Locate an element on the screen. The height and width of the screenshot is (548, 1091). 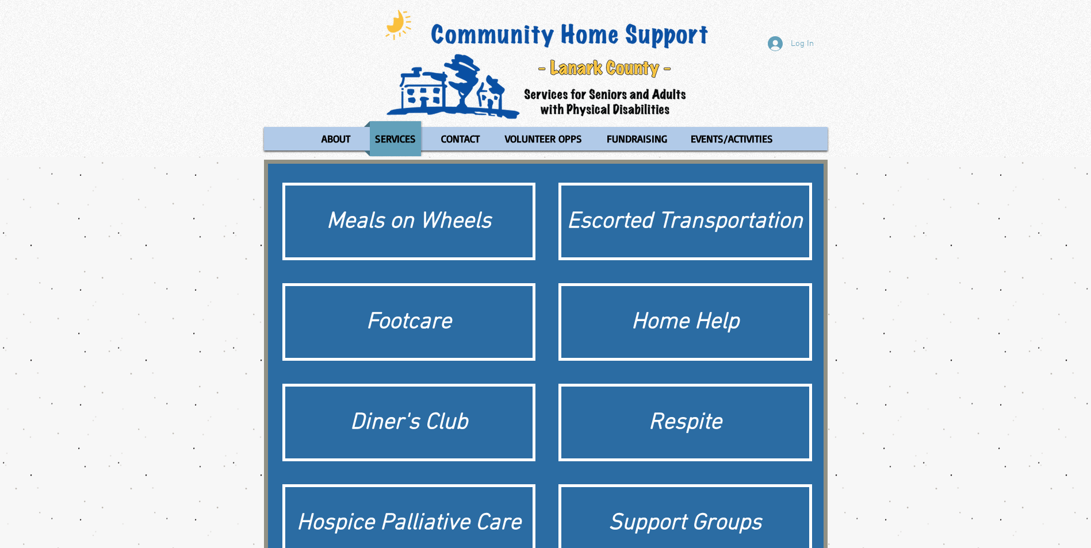
a: SERVICES is located at coordinates (395, 139).